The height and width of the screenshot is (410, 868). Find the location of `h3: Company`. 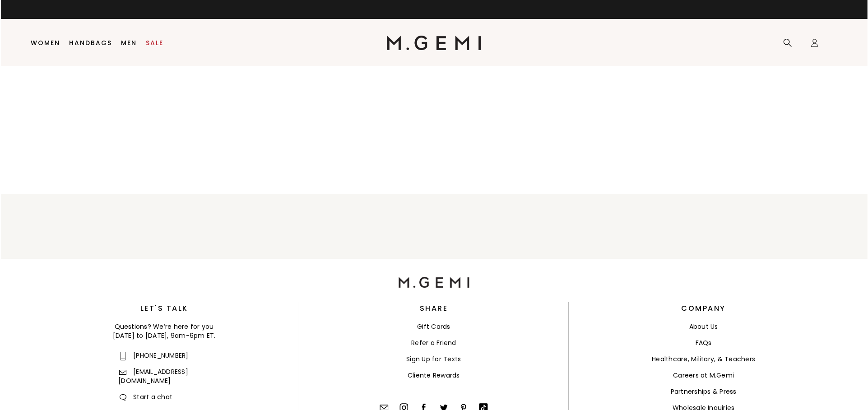

h3: Company is located at coordinates (704, 309).